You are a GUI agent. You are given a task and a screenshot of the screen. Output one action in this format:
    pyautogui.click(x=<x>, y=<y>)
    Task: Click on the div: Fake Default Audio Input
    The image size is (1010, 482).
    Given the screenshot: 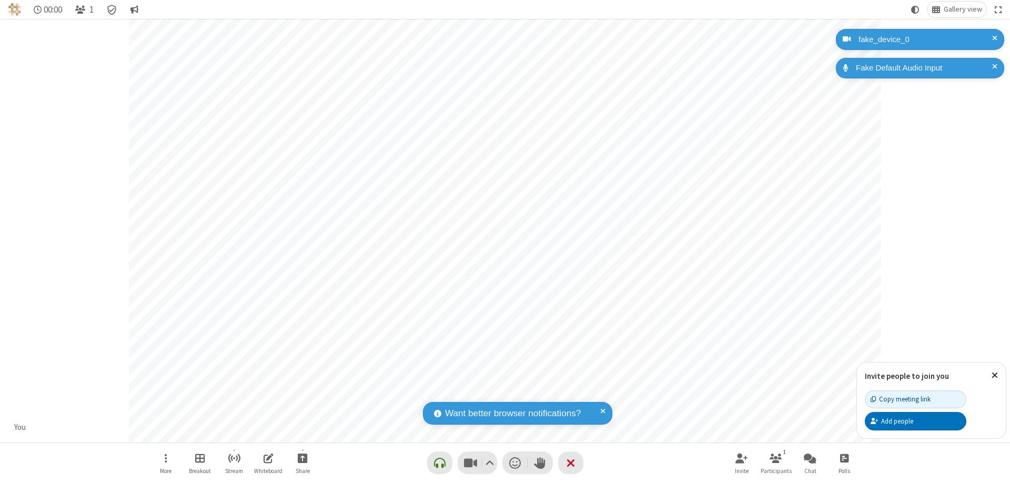 What is the action you would take?
    pyautogui.click(x=924, y=68)
    